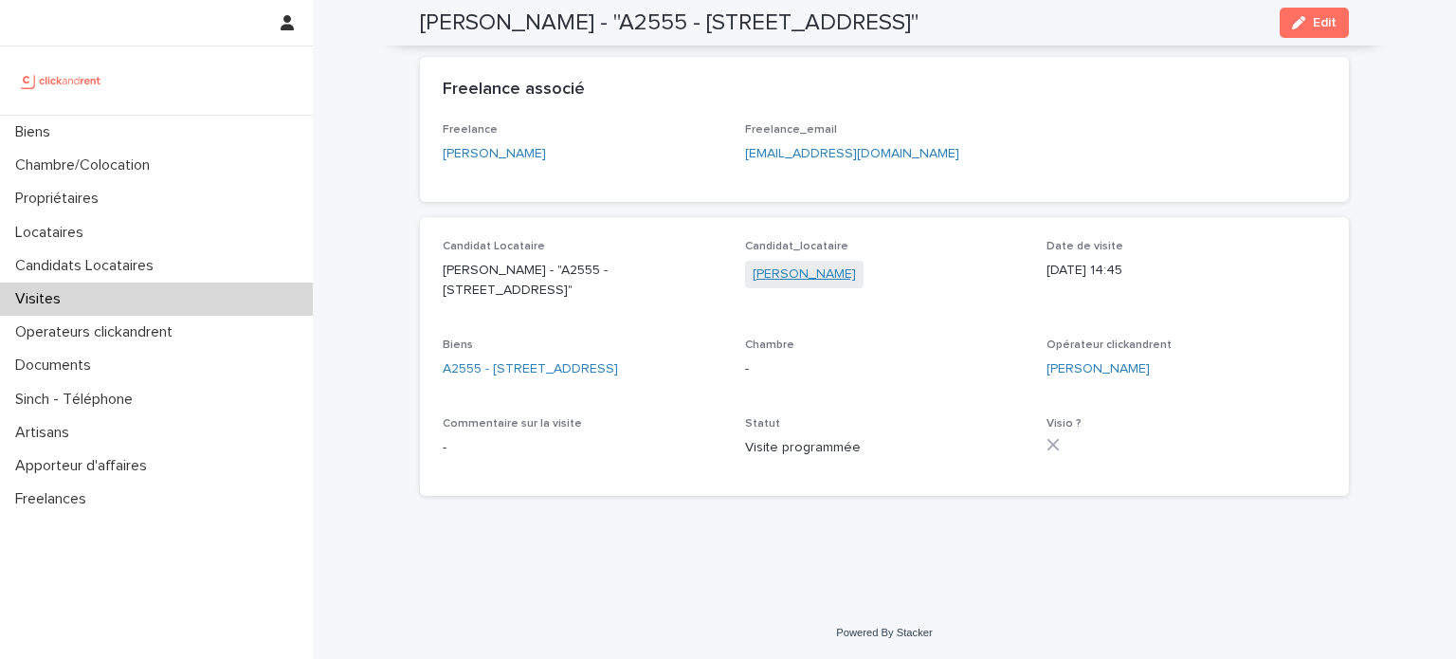 The height and width of the screenshot is (659, 1456). Describe the element at coordinates (1109, 345) in the screenshot. I see `span: Opérateur clickandrent` at that location.